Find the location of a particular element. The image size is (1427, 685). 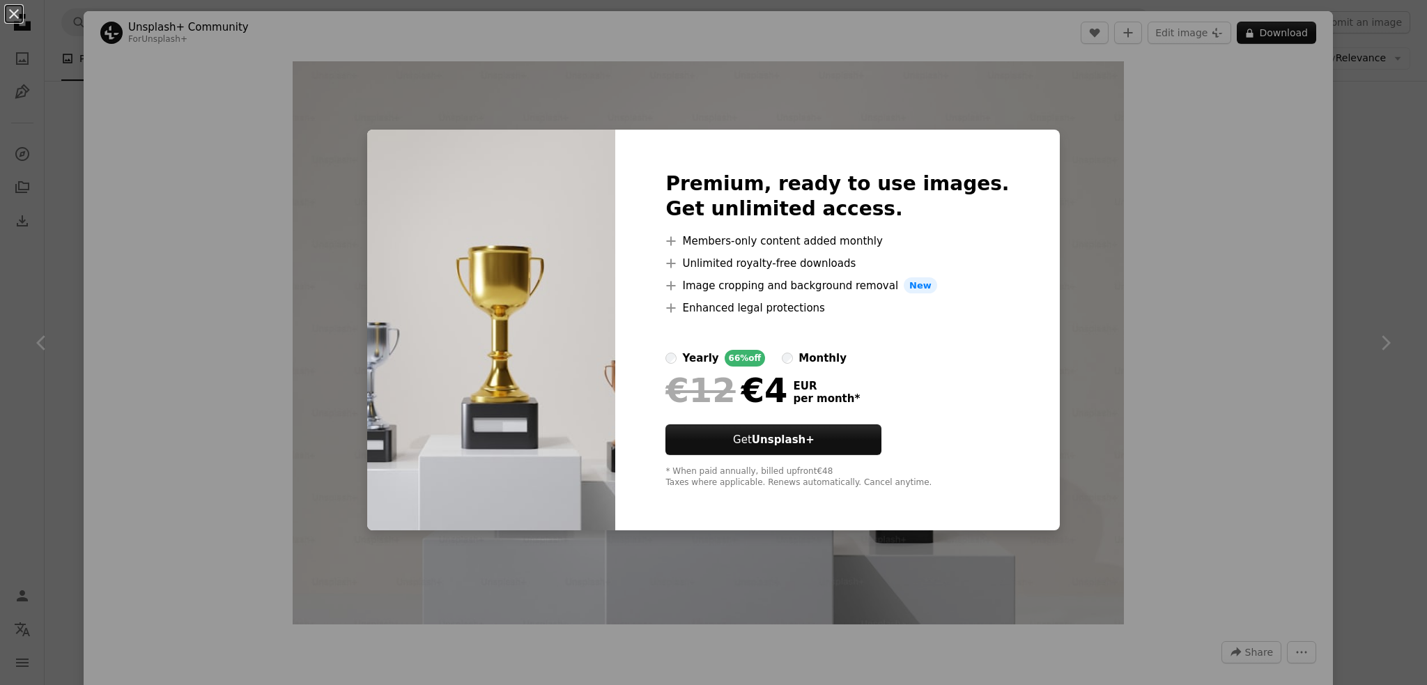

div: 66% off is located at coordinates (745, 358).